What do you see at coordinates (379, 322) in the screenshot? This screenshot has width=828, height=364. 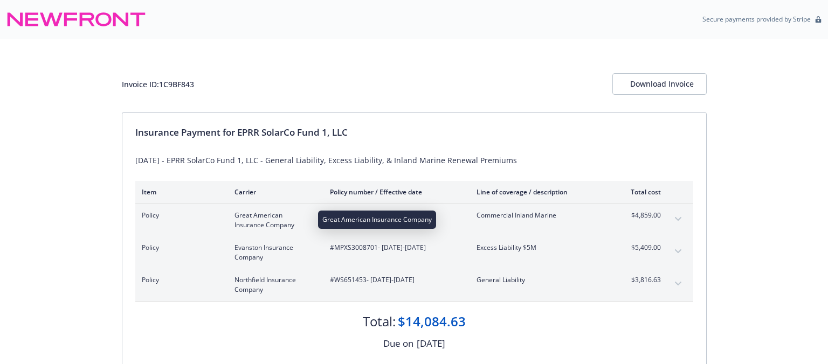 I see `div: Total:` at bounding box center [379, 322].